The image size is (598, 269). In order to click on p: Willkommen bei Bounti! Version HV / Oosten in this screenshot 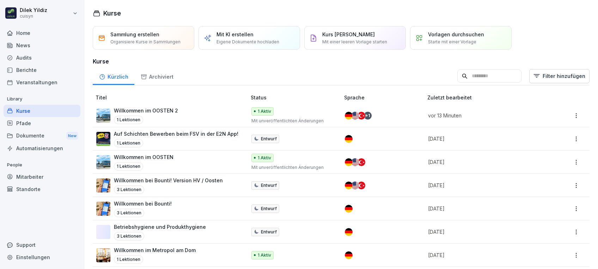, I will do `click(168, 180)`.